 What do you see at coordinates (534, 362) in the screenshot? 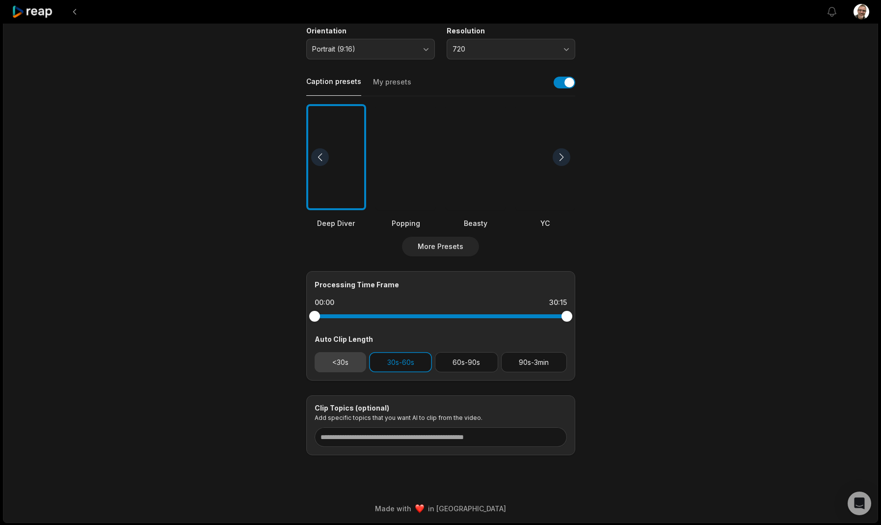
I see `button: 90s-3min` at bounding box center [534, 362].